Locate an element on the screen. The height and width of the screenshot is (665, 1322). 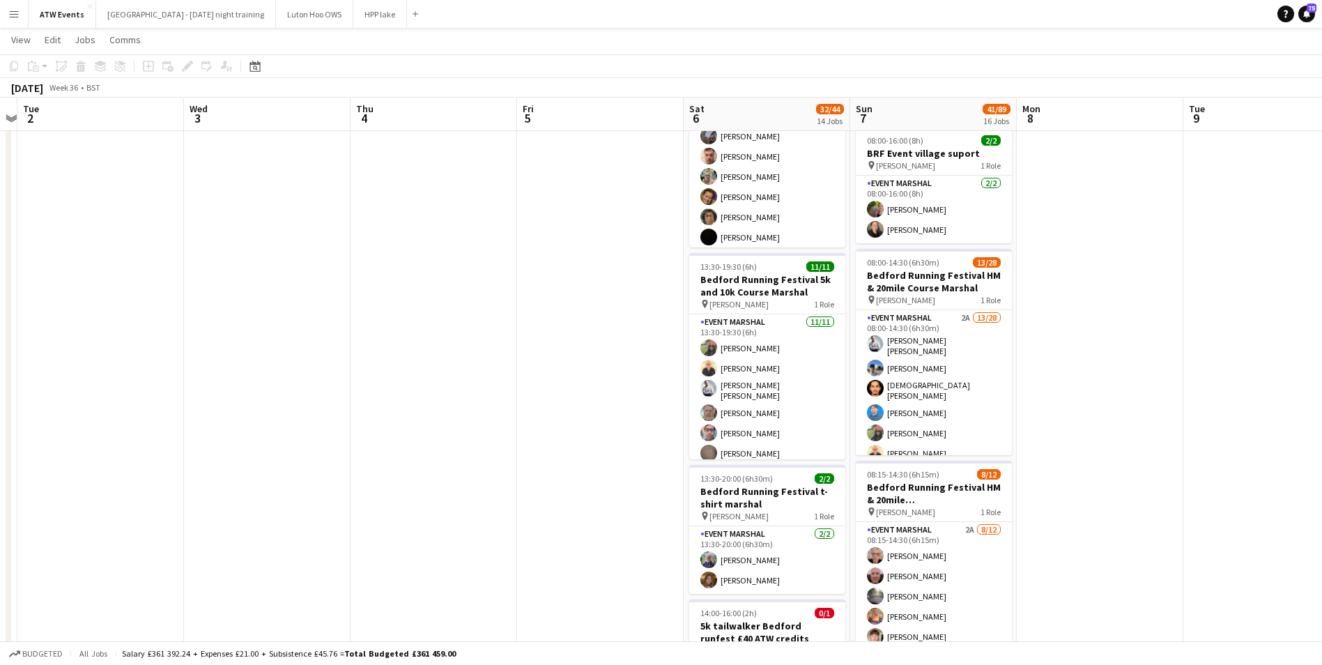
div: 16 Jobs is located at coordinates (996, 121).